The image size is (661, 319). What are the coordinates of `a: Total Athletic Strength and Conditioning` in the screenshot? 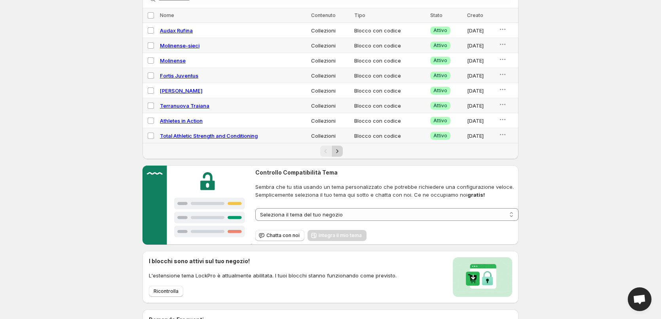 It's located at (209, 136).